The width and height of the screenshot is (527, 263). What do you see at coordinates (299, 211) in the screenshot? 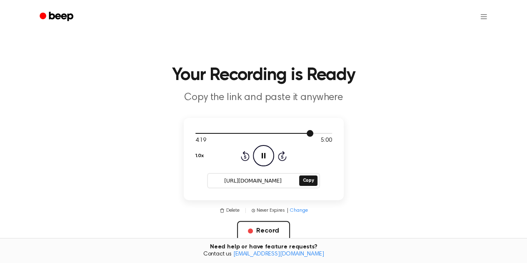
I see `span: Change` at bounding box center [299, 211].